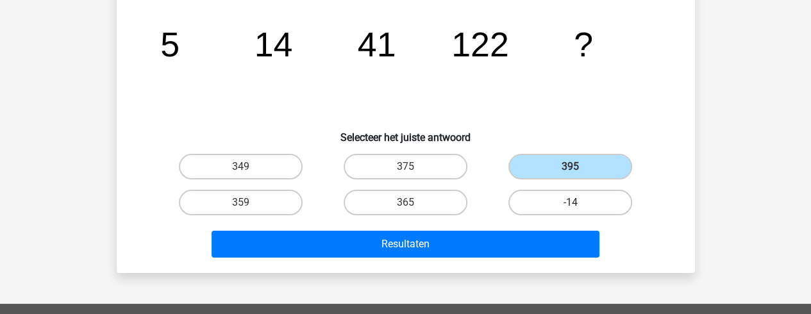  Describe the element at coordinates (405, 244) in the screenshot. I see `button: Resultaten` at that location.